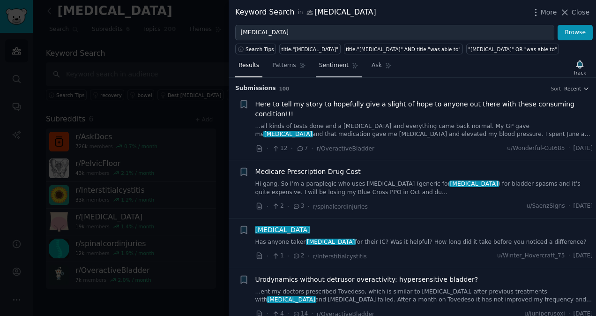 This screenshot has height=316, width=596. I want to click on span: Search Tips, so click(260, 49).